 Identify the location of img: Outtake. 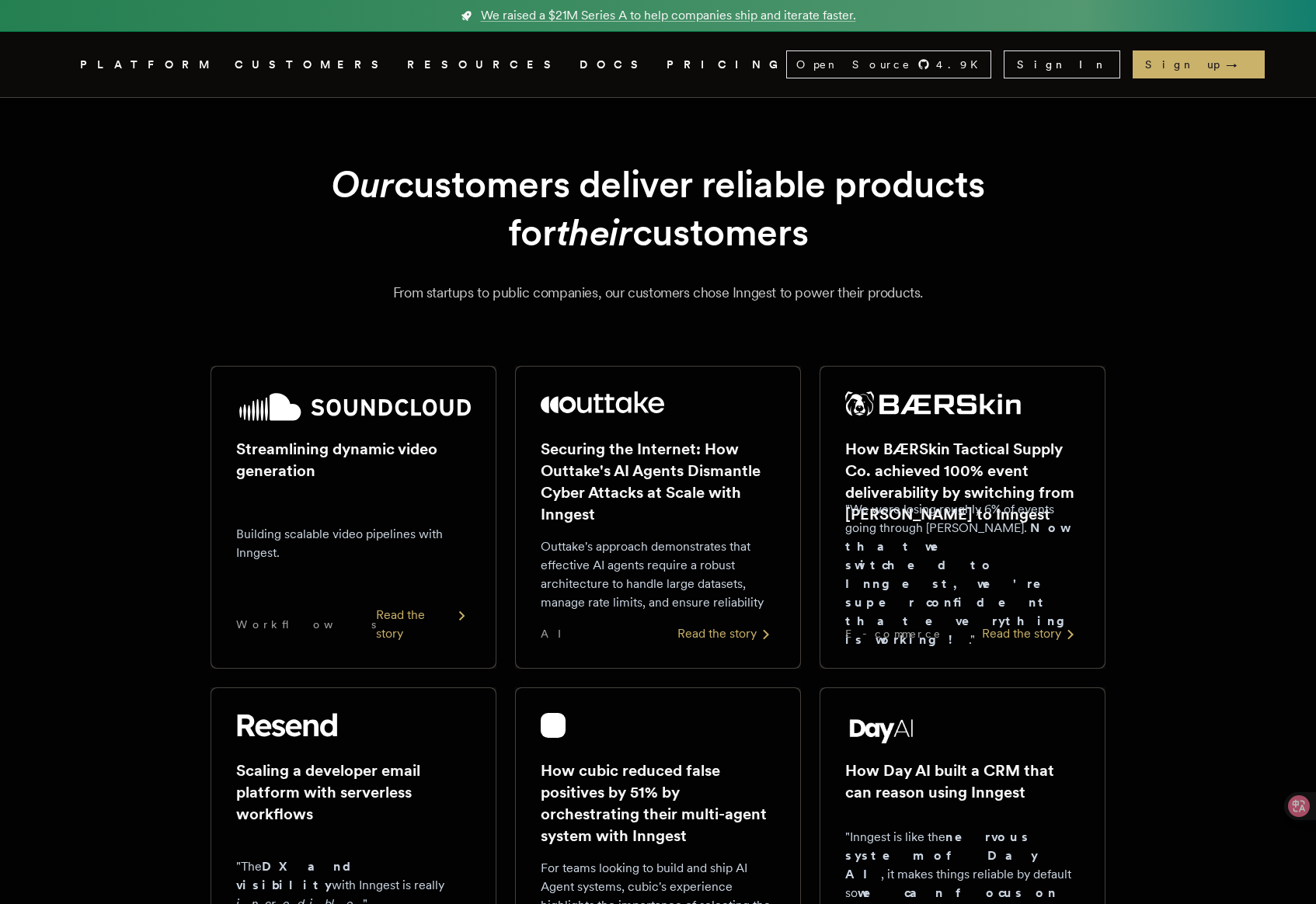
(602, 403).